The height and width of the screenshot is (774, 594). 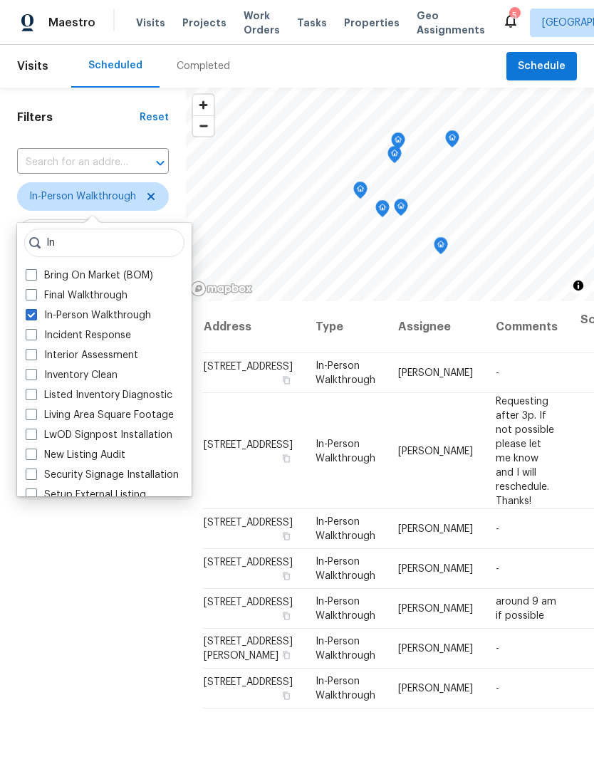 I want to click on button: Open, so click(x=160, y=163).